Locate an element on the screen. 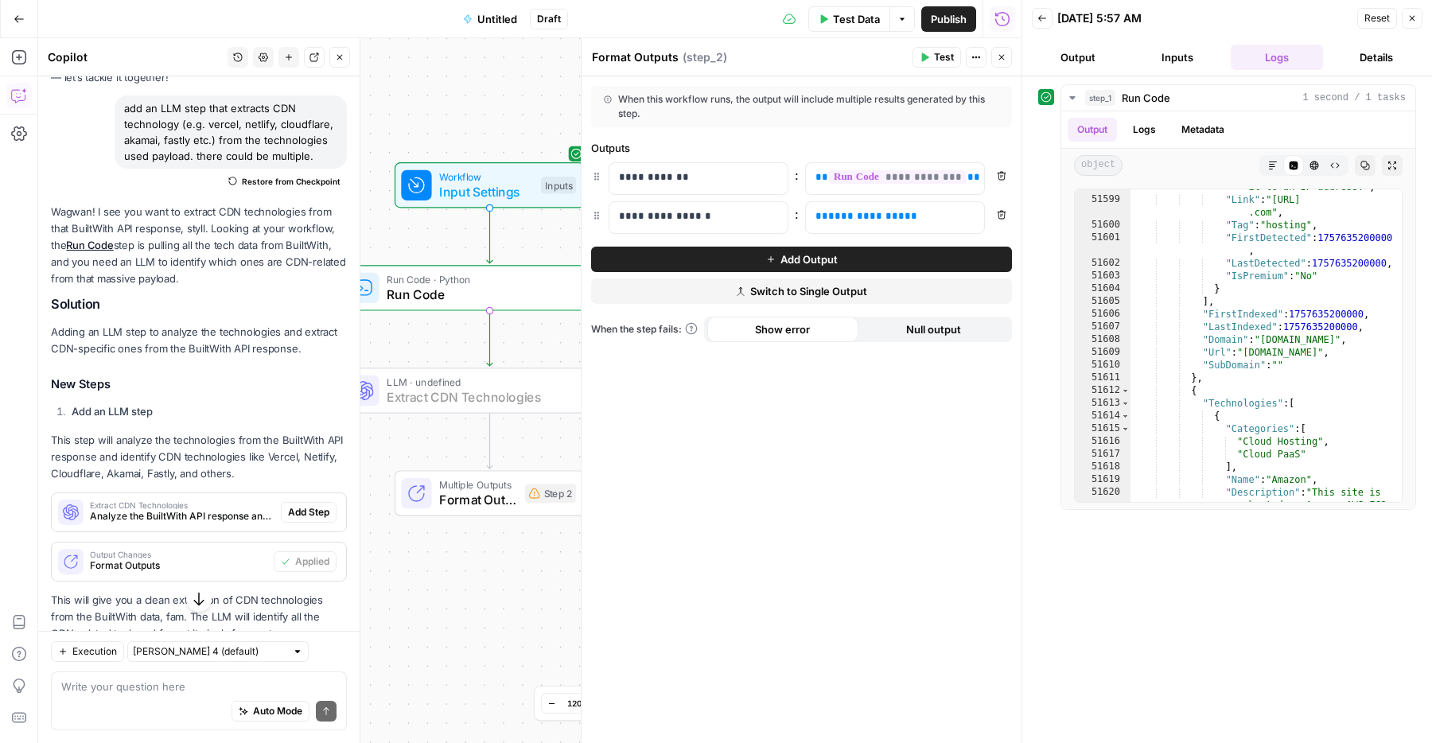 Image resolution: width=1432 pixels, height=743 pixels. span: Toggle code folding, rows 51614 through 51626 is located at coordinates (1125, 416).